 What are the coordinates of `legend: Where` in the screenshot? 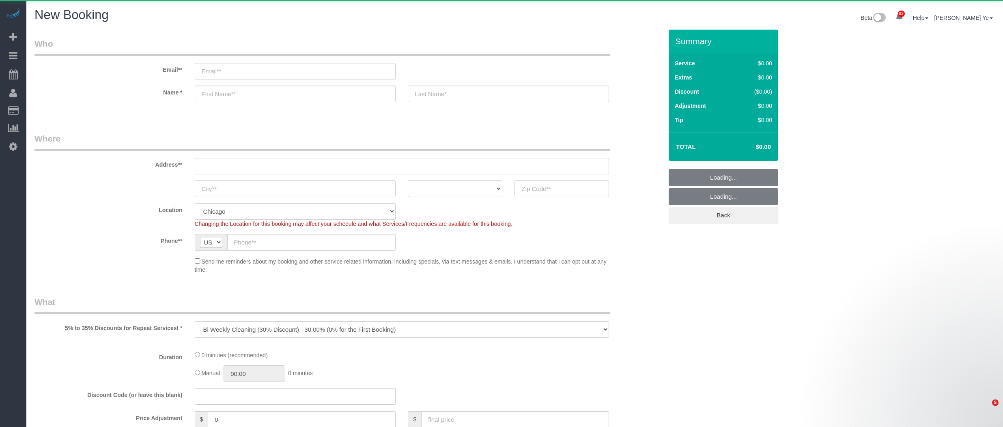 It's located at (322, 142).